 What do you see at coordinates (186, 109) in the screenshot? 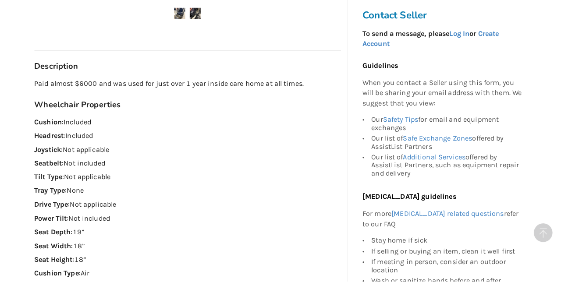
I see `h3: Wheelchair Properties` at bounding box center [186, 109].